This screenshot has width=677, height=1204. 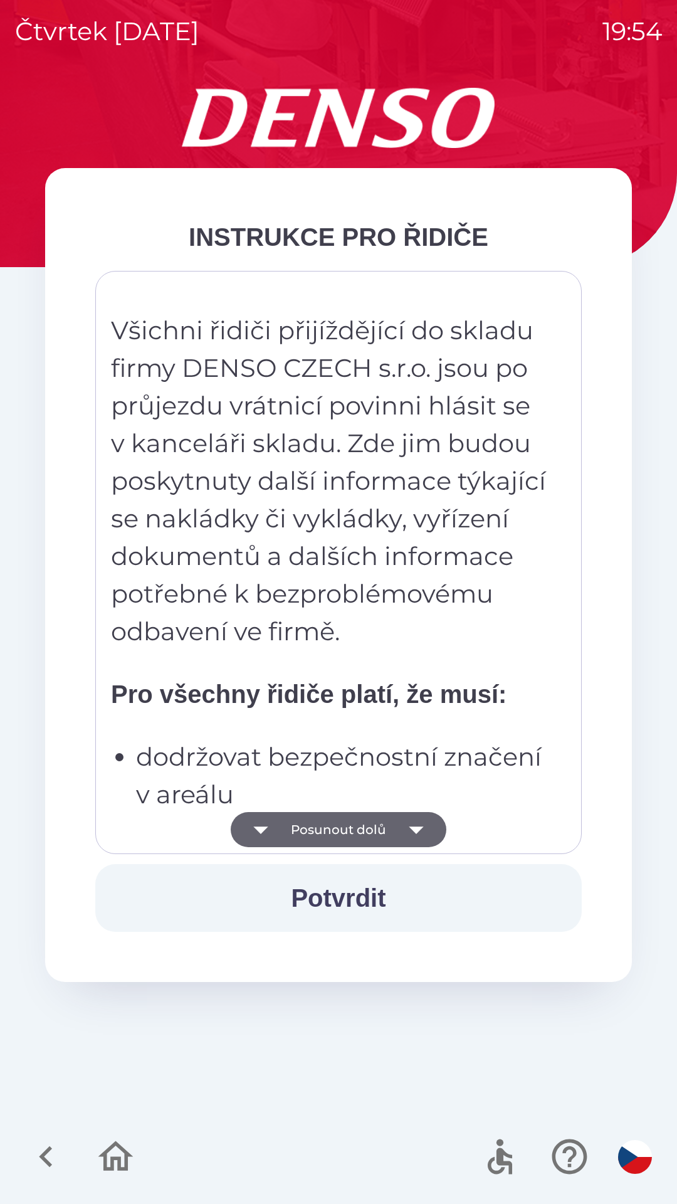 I want to click on button: Potvrdit, so click(x=339, y=898).